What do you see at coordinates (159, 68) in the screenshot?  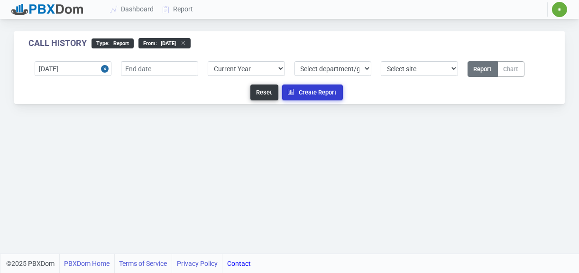 I see `input: End date` at bounding box center [159, 68].